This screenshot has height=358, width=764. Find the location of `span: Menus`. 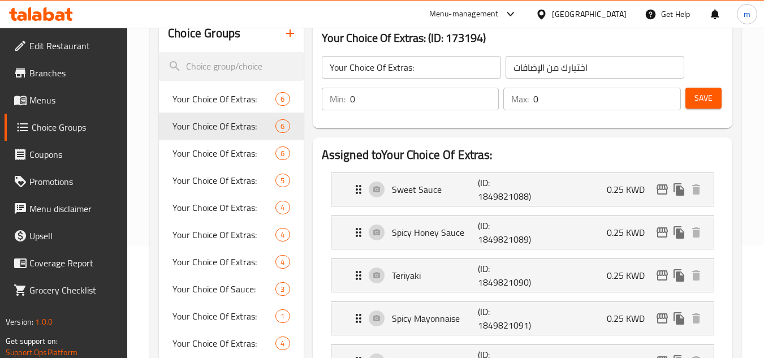

span: Menus is located at coordinates (74, 100).